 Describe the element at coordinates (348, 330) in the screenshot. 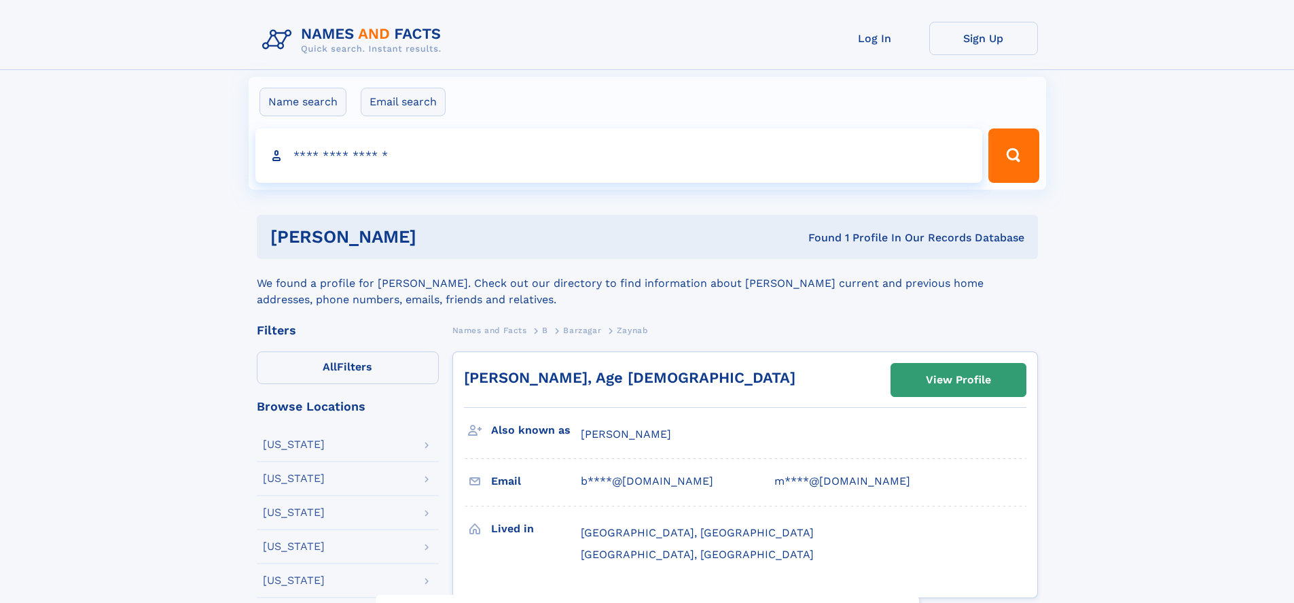

I see `div: Filters` at that location.